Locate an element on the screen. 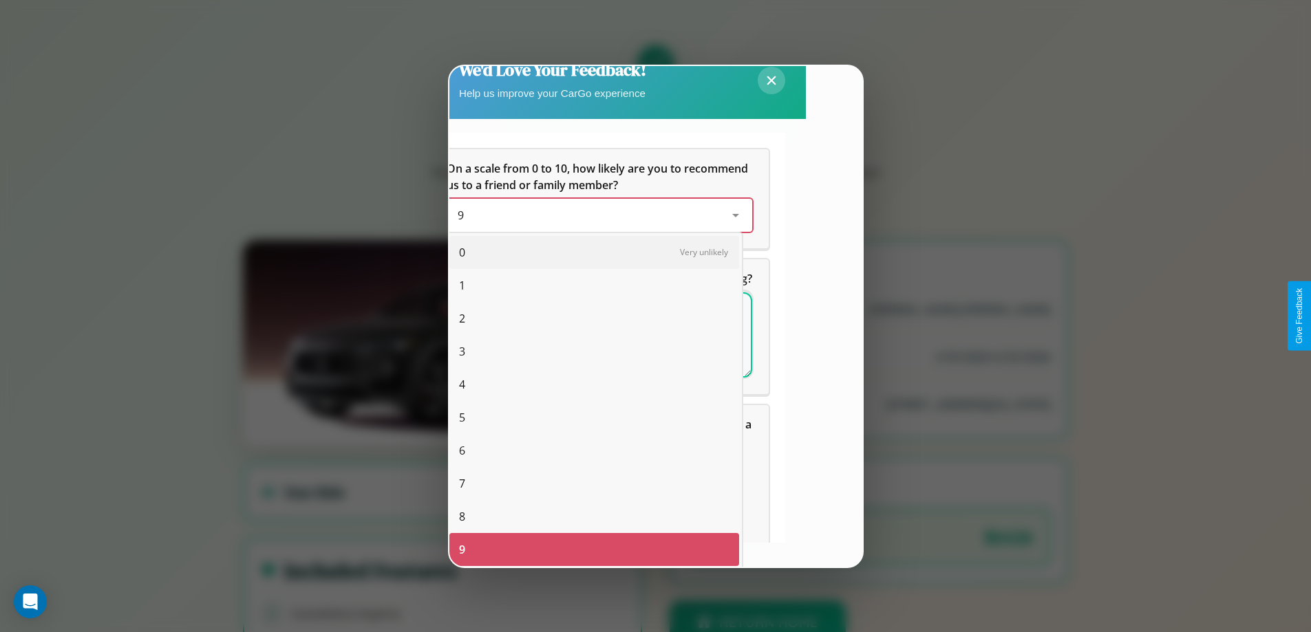  span: 7 is located at coordinates (462, 484).